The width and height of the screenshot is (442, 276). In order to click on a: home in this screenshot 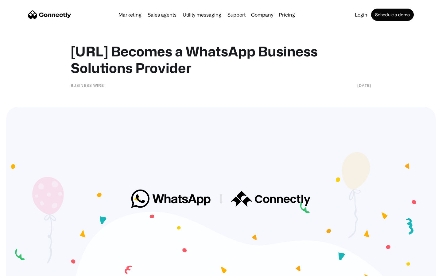, I will do `click(50, 15)`.